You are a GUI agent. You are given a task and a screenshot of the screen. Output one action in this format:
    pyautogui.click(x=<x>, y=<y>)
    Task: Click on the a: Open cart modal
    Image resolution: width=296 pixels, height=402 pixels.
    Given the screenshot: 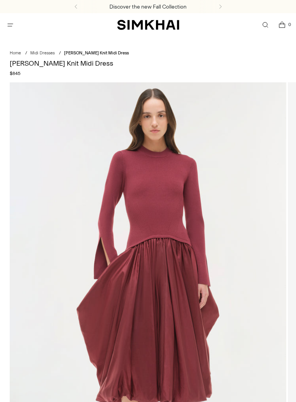 What is the action you would take?
    pyautogui.click(x=282, y=25)
    